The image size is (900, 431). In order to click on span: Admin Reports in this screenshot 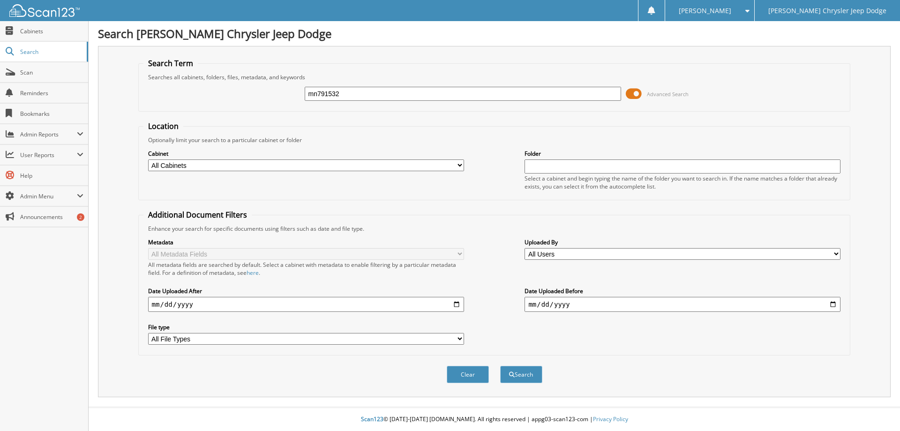, I will do `click(48, 134)`.